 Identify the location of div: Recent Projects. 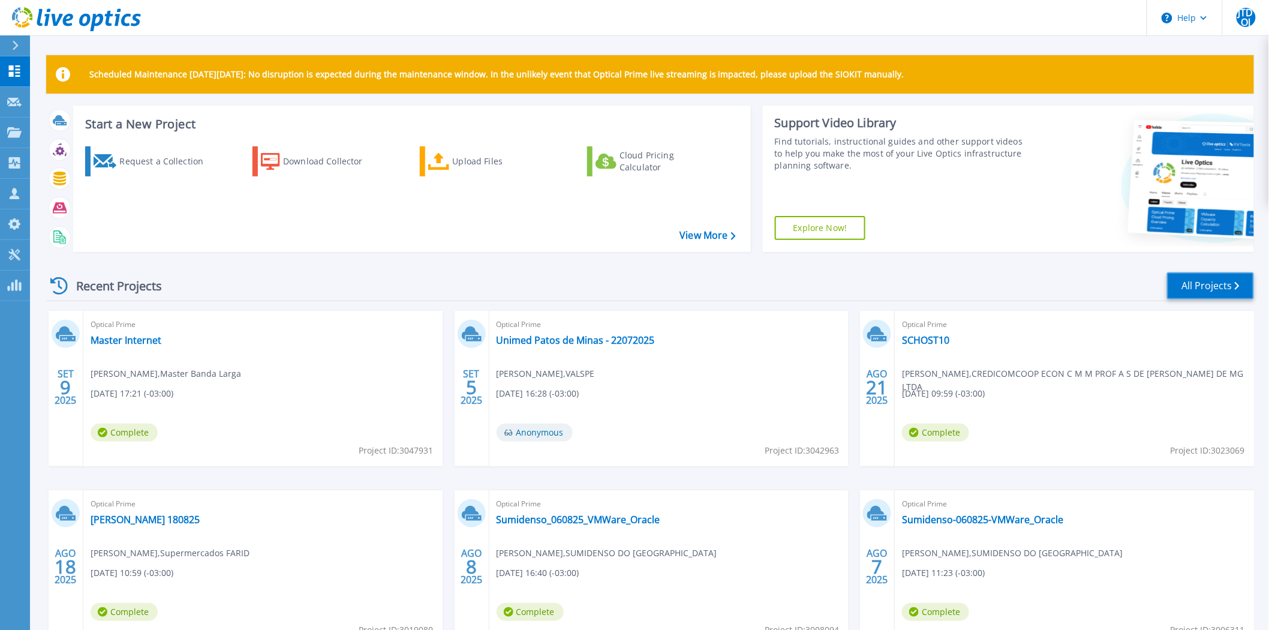
(112, 285).